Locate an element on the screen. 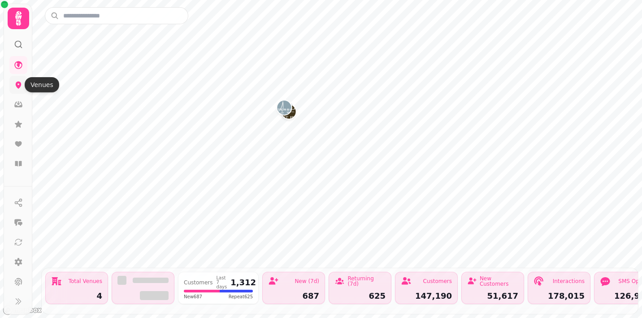  span: New 687 is located at coordinates (193, 296).